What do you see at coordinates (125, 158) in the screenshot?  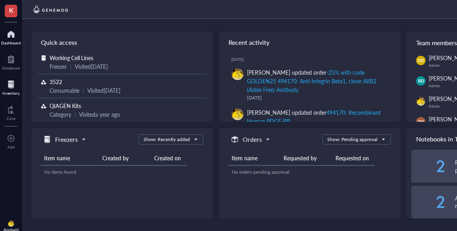 I see `th: Created by` at bounding box center [125, 158].